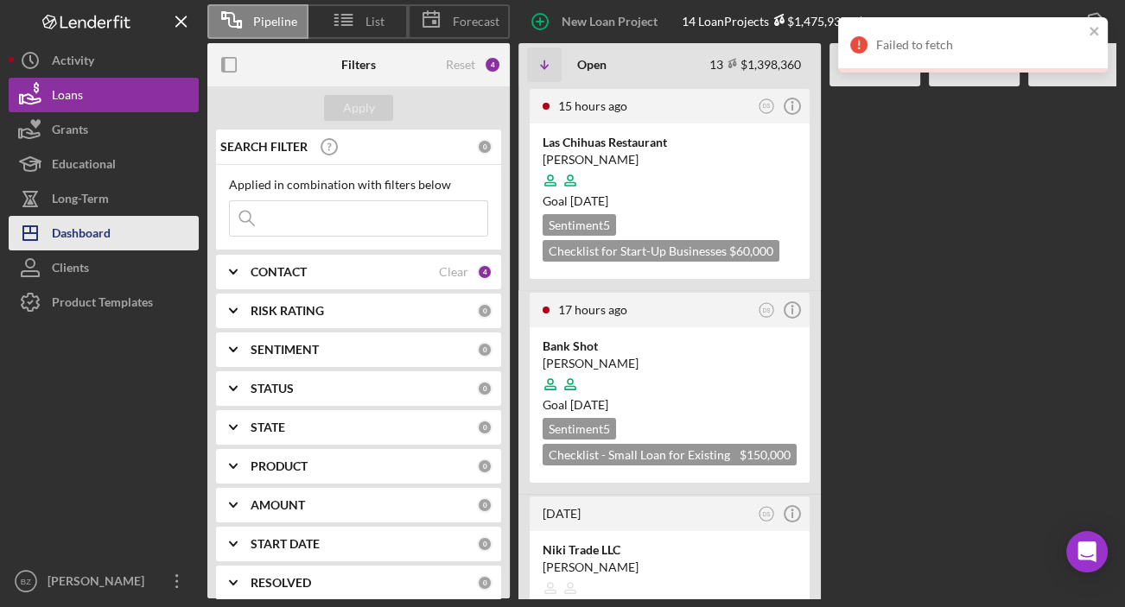  I want to click on a: Grants, so click(104, 130).